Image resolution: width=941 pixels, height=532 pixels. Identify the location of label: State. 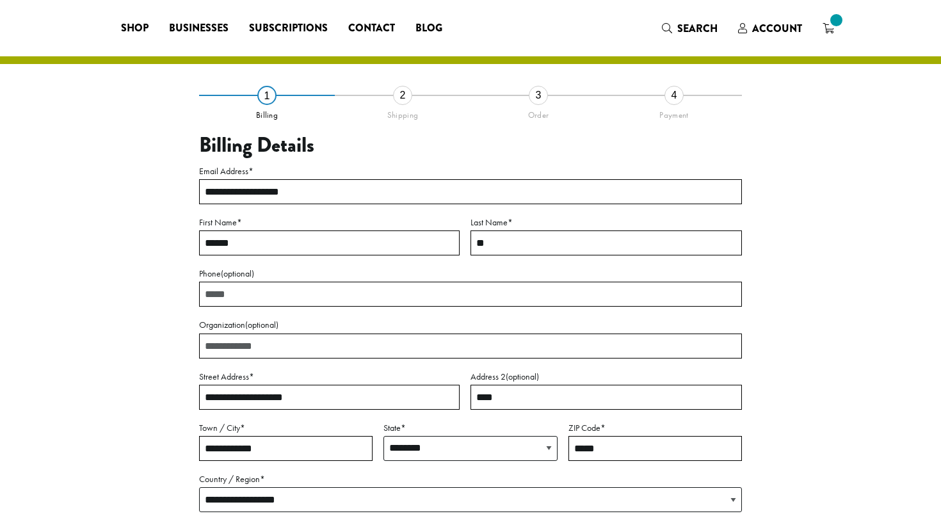
(470, 428).